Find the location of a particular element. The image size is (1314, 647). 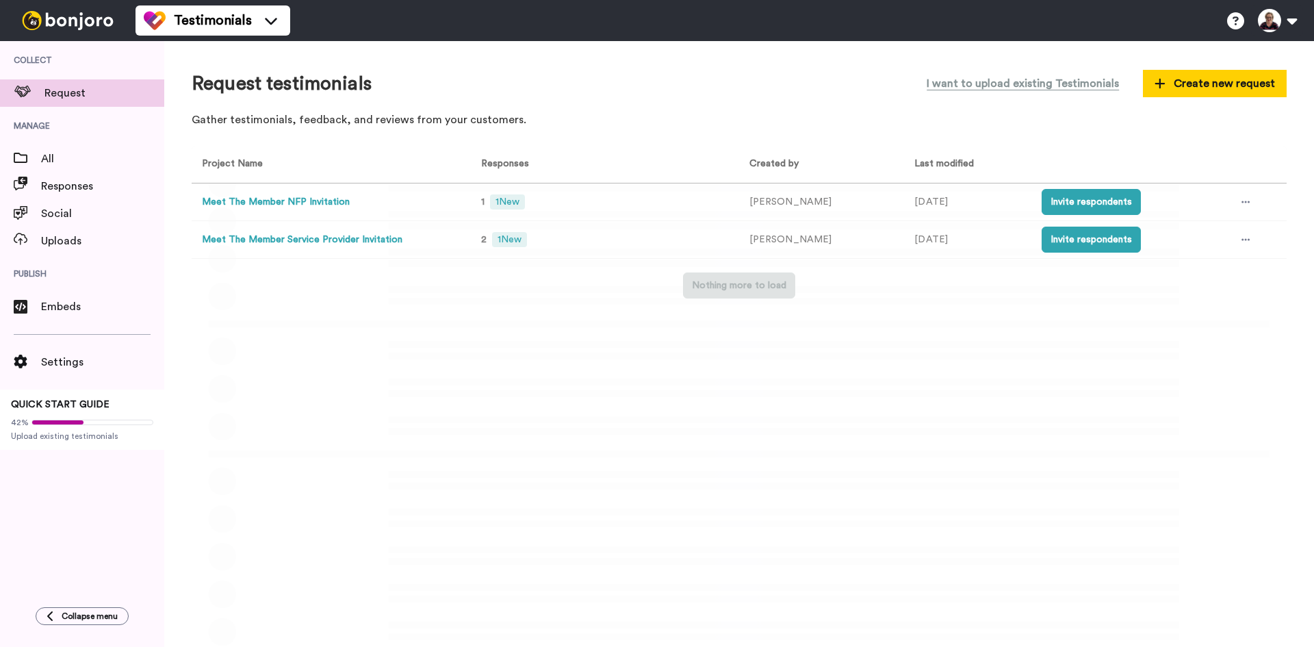

button: Collapse menu is located at coordinates (82, 616).